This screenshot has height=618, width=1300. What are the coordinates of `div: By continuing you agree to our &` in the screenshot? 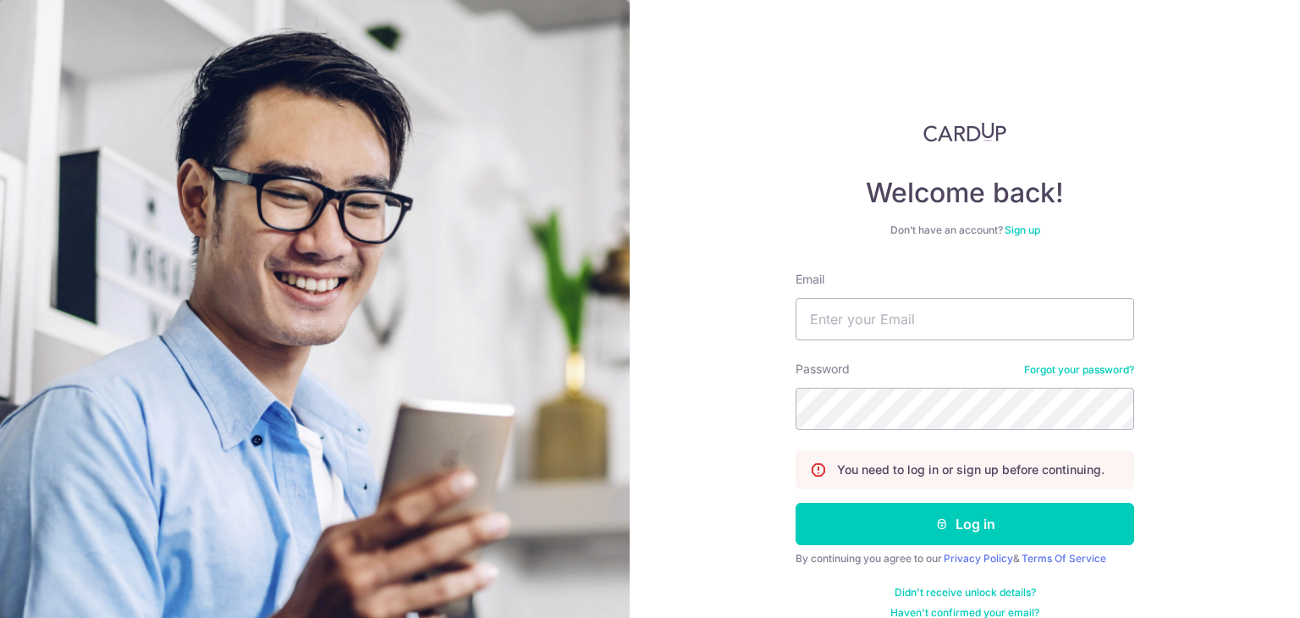 It's located at (965, 559).